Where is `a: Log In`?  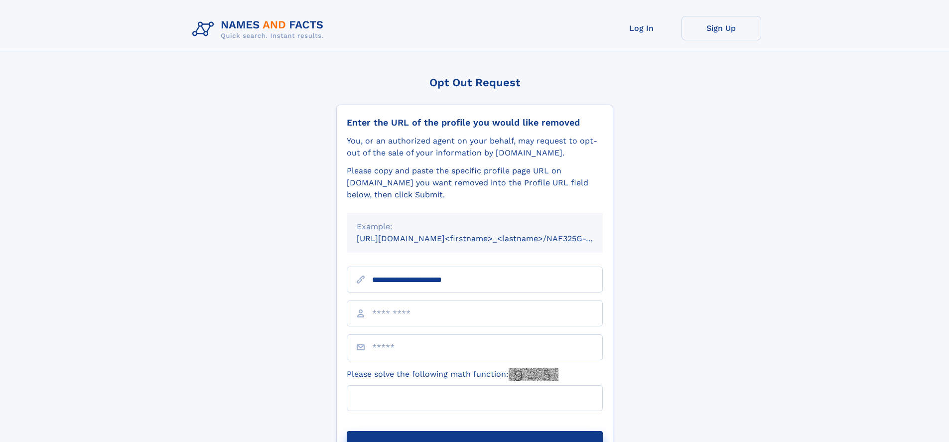 a: Log In is located at coordinates (642, 28).